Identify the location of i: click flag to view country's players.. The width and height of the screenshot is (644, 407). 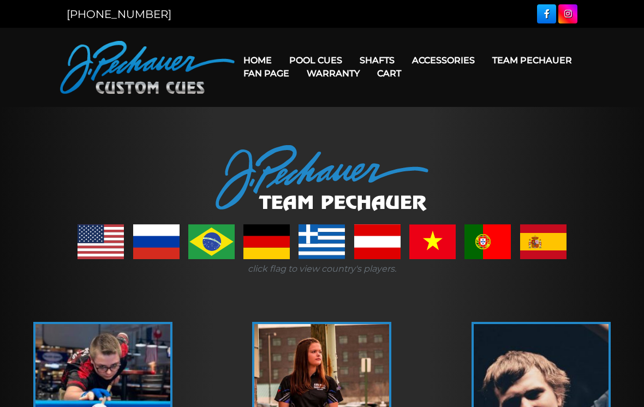
(322, 269).